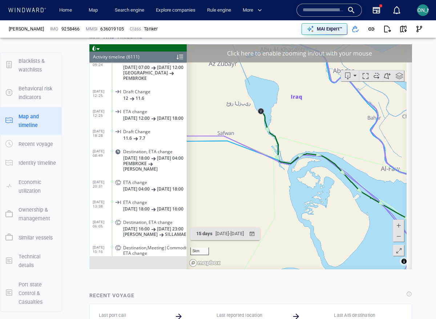 The width and height of the screenshot is (436, 319). Describe the element at coordinates (254, 10) in the screenshot. I see `button: More` at that location.